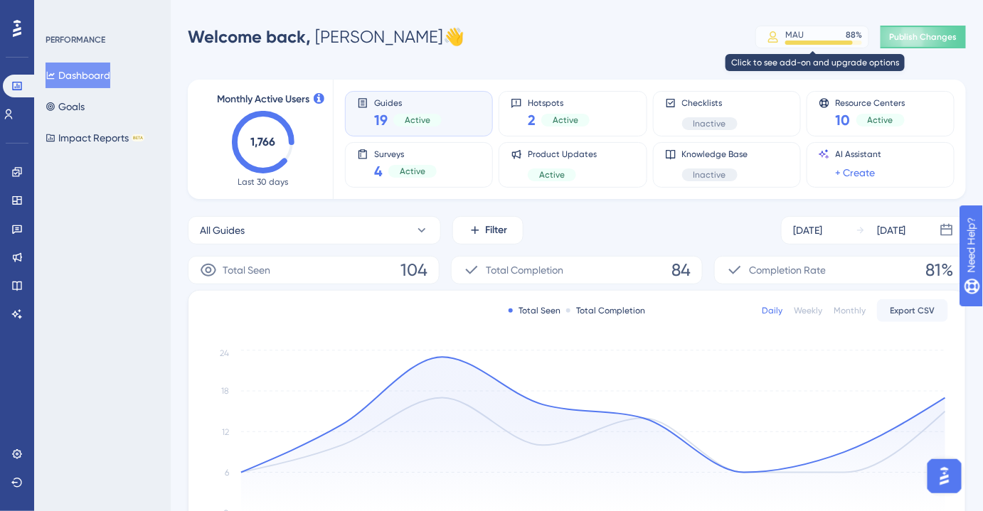 The image size is (983, 511). What do you see at coordinates (75, 40) in the screenshot?
I see `div: PERFORMANCE` at bounding box center [75, 40].